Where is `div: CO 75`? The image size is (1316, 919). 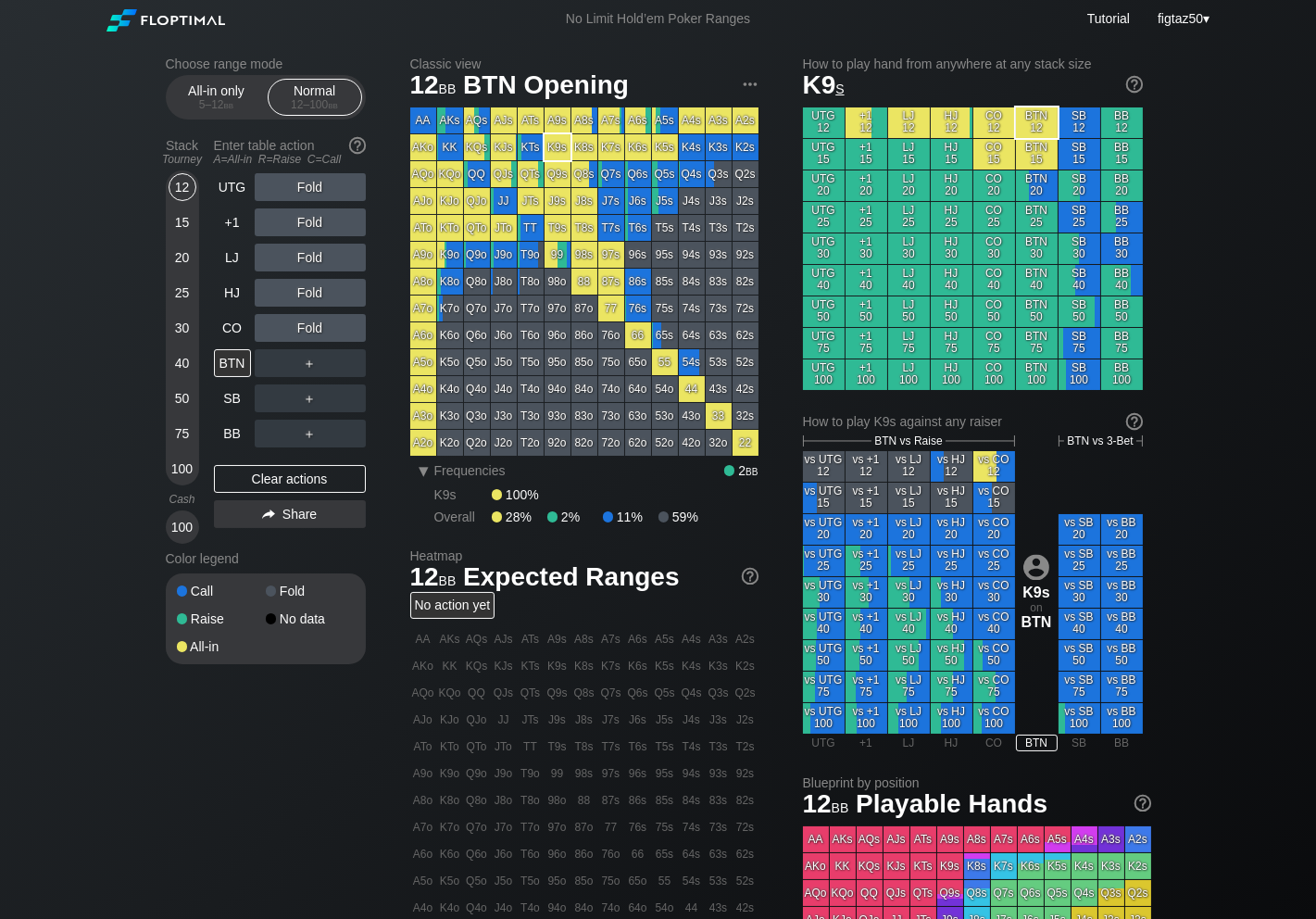 div: CO 75 is located at coordinates (994, 343).